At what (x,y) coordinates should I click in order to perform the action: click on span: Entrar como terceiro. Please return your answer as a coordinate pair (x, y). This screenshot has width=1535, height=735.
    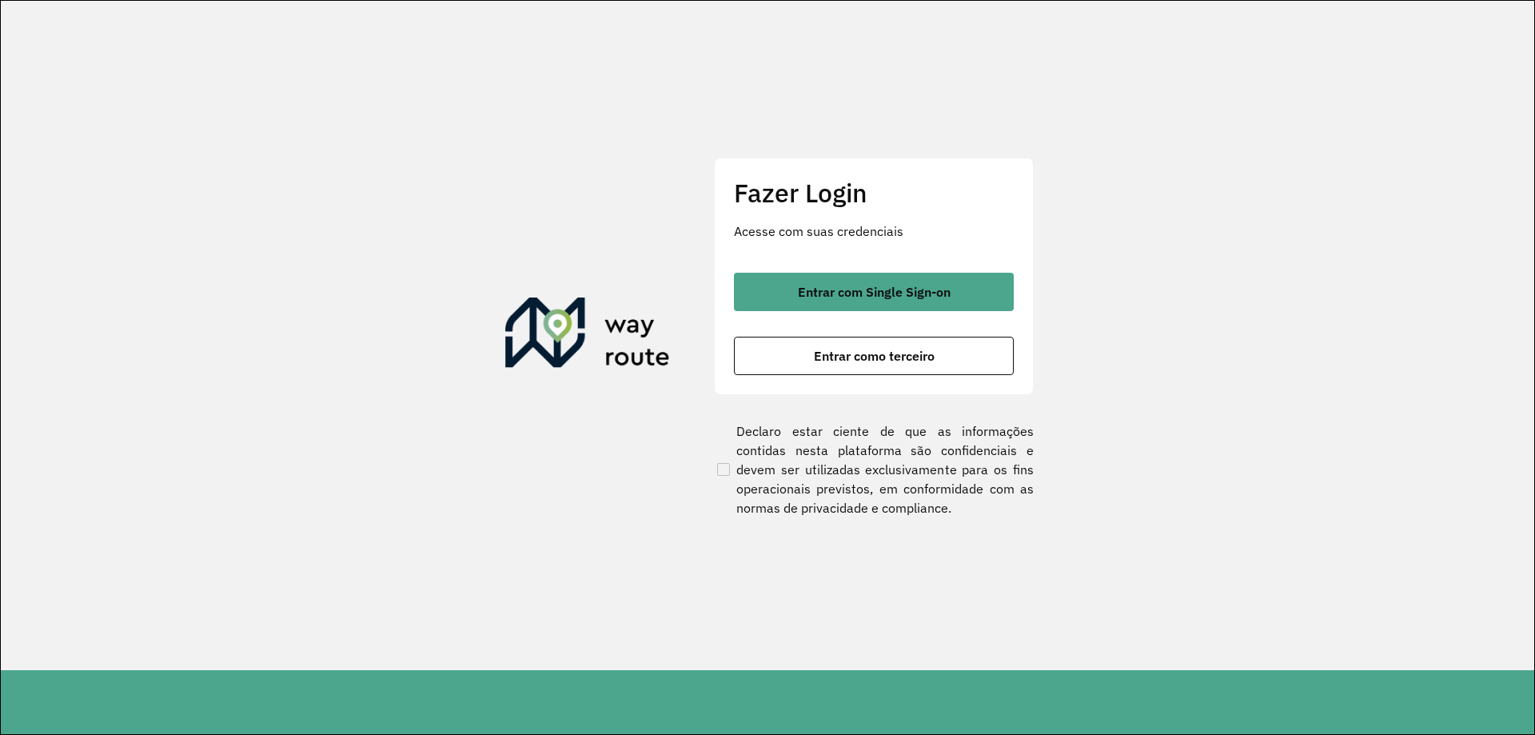
    Looking at the image, I should click on (874, 356).